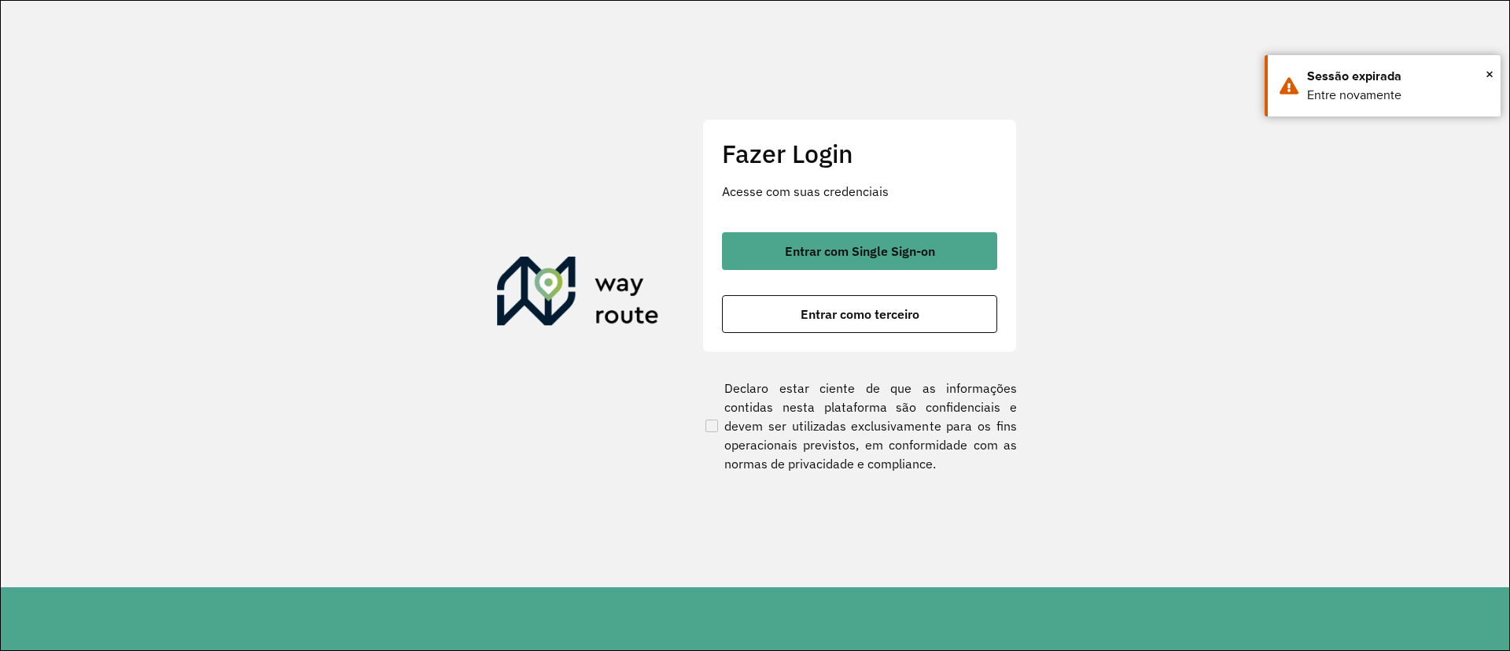 Image resolution: width=1510 pixels, height=651 pixels. I want to click on img: Roteirizador AmbevTech, so click(578, 294).